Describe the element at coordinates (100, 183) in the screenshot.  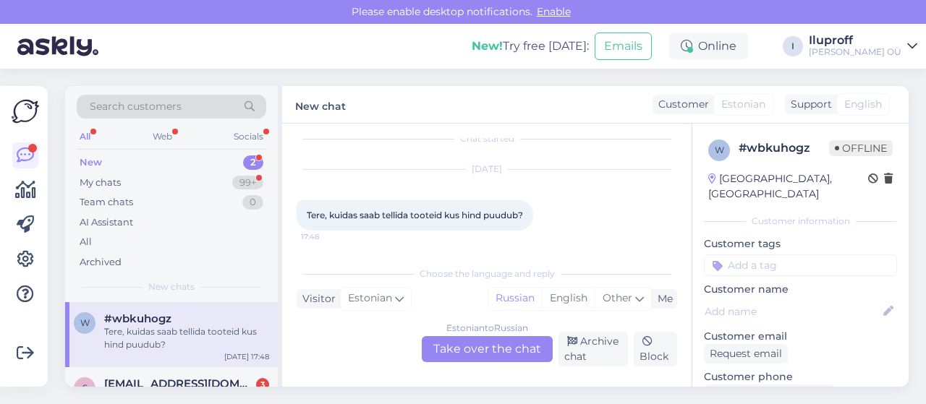
I see `div: My chats` at that location.